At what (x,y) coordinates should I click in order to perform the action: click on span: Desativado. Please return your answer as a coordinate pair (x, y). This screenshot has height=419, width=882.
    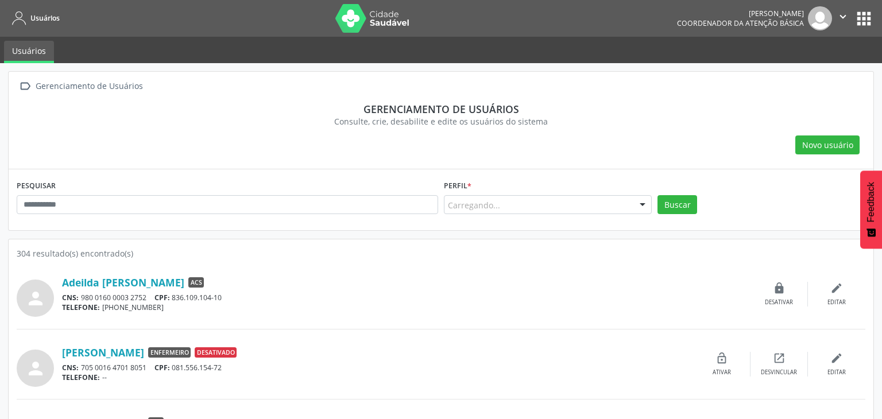
    Looking at the image, I should click on (215, 353).